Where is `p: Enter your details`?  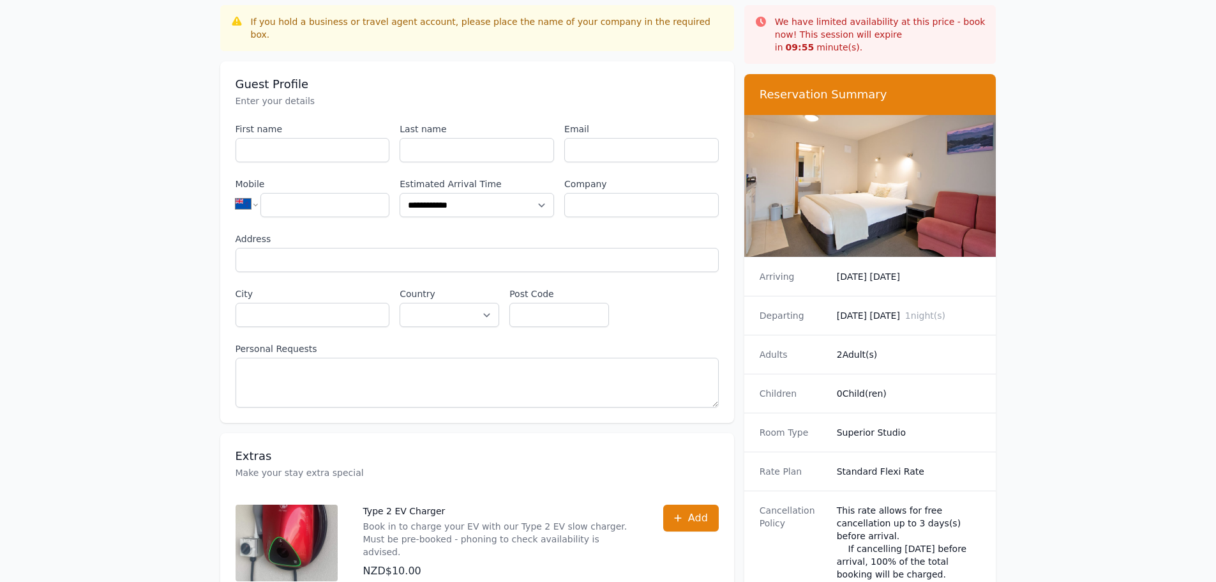
p: Enter your details is located at coordinates (477, 101).